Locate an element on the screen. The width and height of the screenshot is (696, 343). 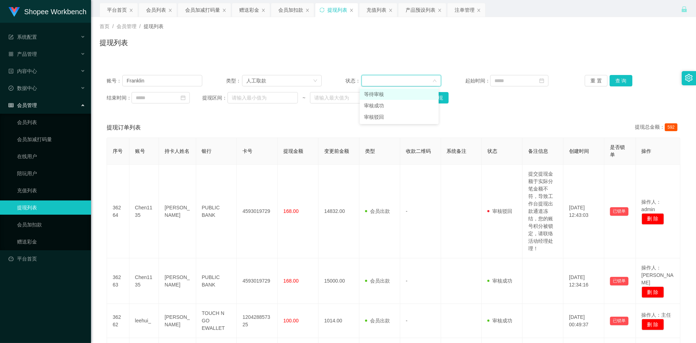
span: 提现区间： is located at coordinates (215, 98).